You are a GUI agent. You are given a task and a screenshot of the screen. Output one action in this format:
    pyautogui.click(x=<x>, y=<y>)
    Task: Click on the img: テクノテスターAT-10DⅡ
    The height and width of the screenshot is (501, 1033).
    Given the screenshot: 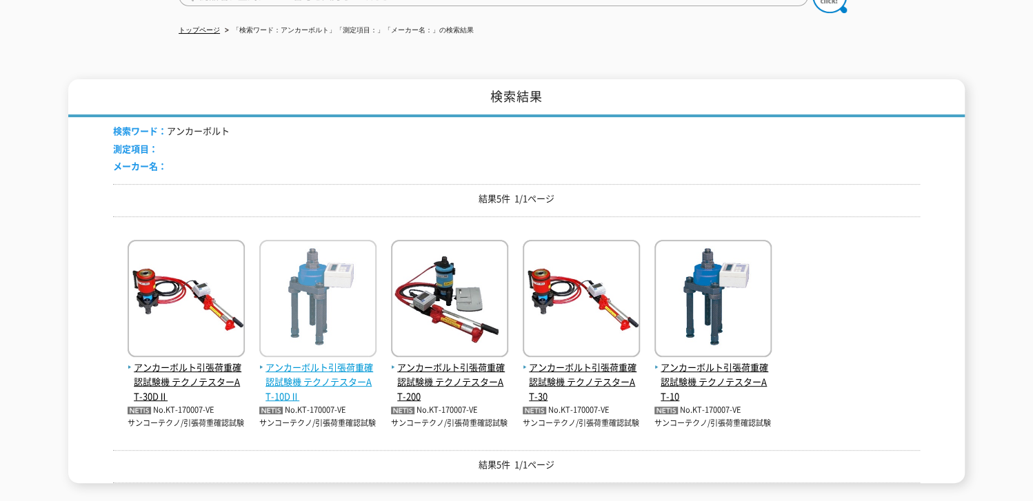 What is the action you would take?
    pyautogui.click(x=318, y=300)
    